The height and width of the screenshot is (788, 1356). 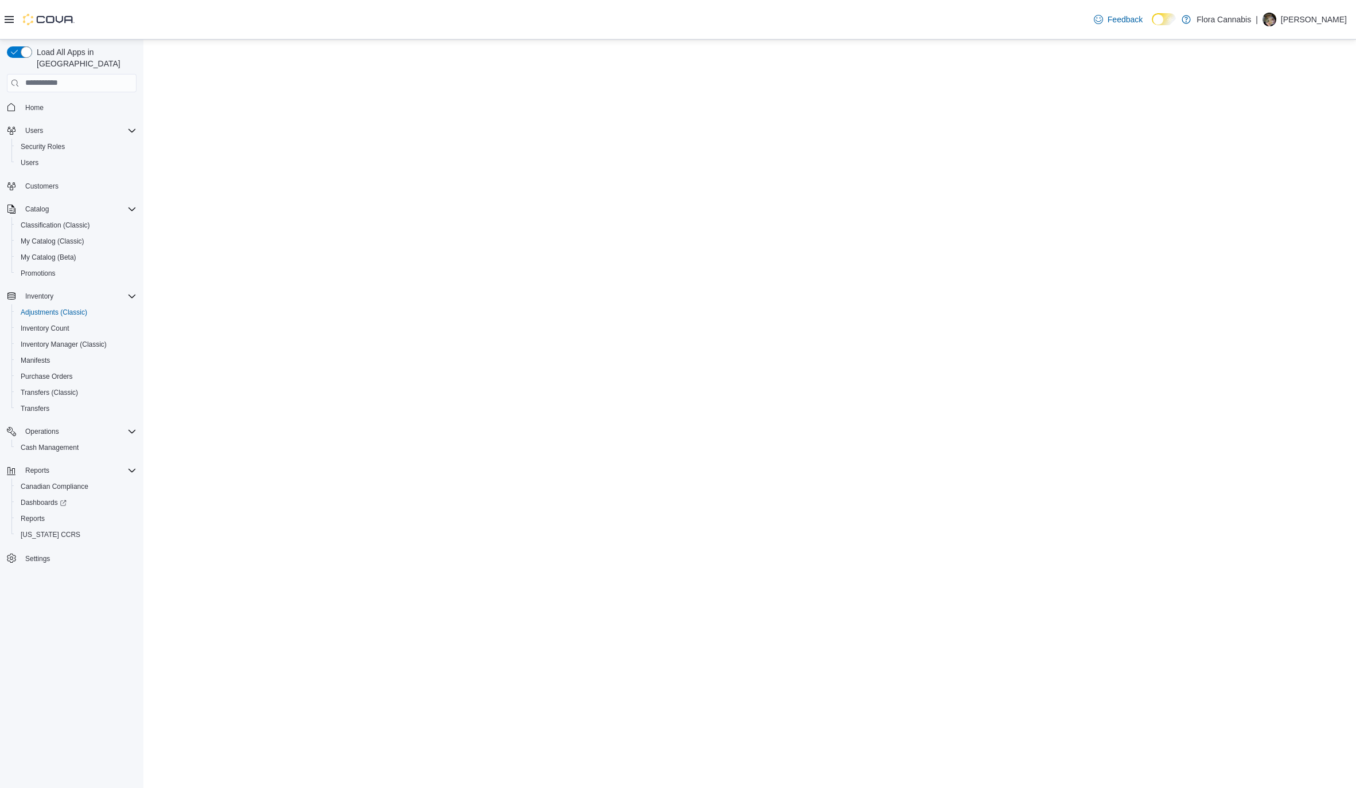 What do you see at coordinates (76, 487) in the screenshot?
I see `span: Canadian Compliance` at bounding box center [76, 487].